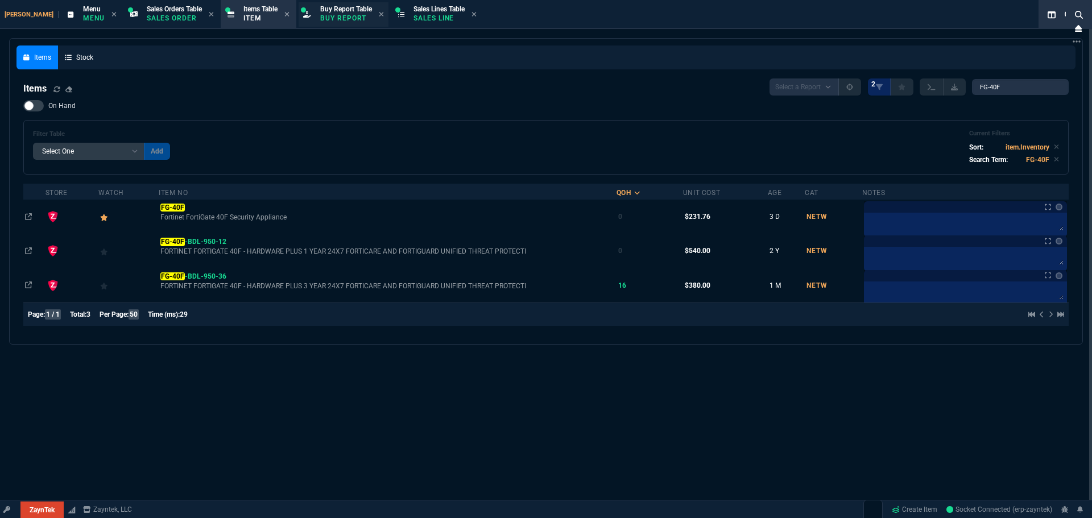 Image resolution: width=1092 pixels, height=518 pixels. I want to click on p: Menu, so click(94, 18).